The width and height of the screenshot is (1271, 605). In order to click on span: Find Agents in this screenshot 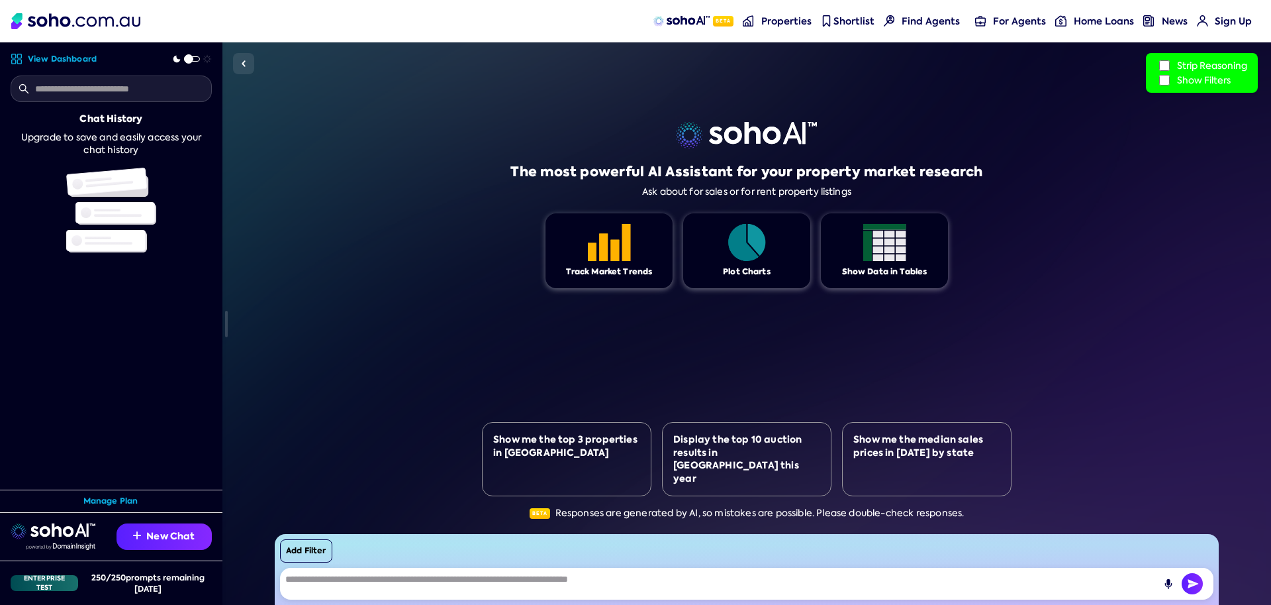, I will do `click(931, 21)`.